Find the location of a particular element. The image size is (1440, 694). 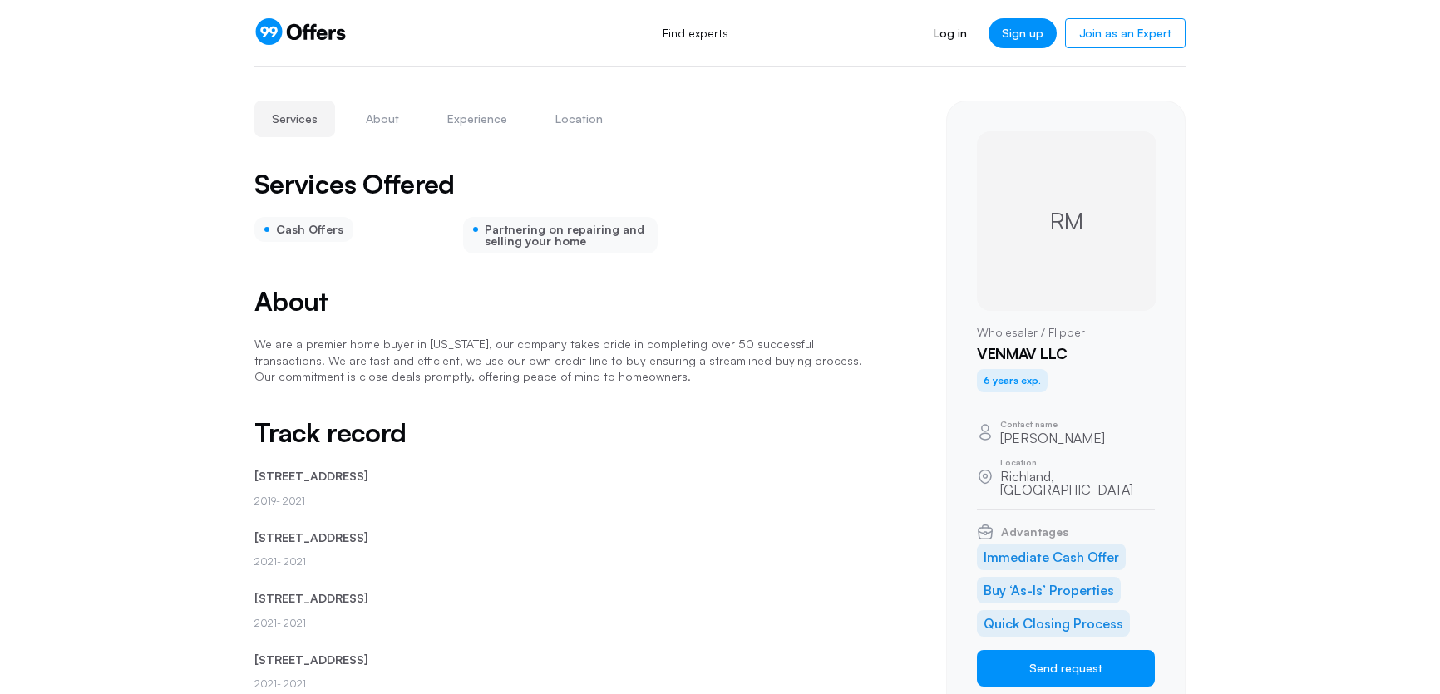

a: Log in is located at coordinates (949, 33).